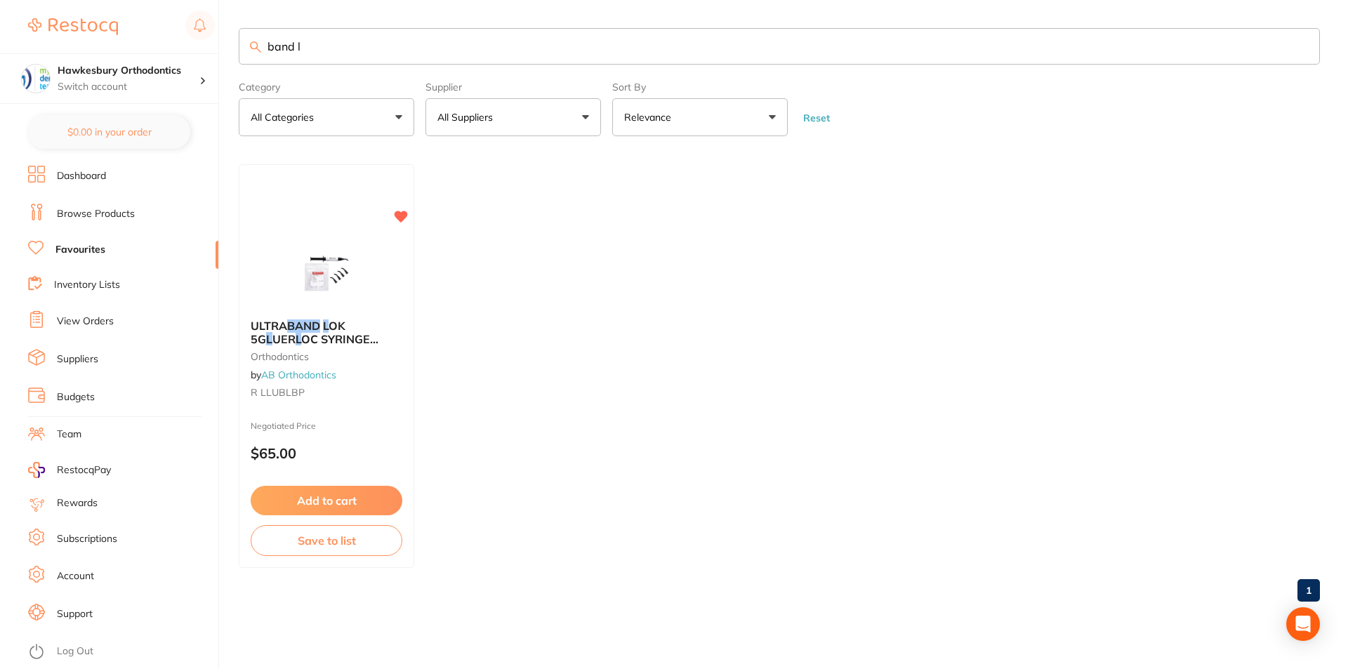  Describe the element at coordinates (284, 339) in the screenshot. I see `span: UER` at that location.